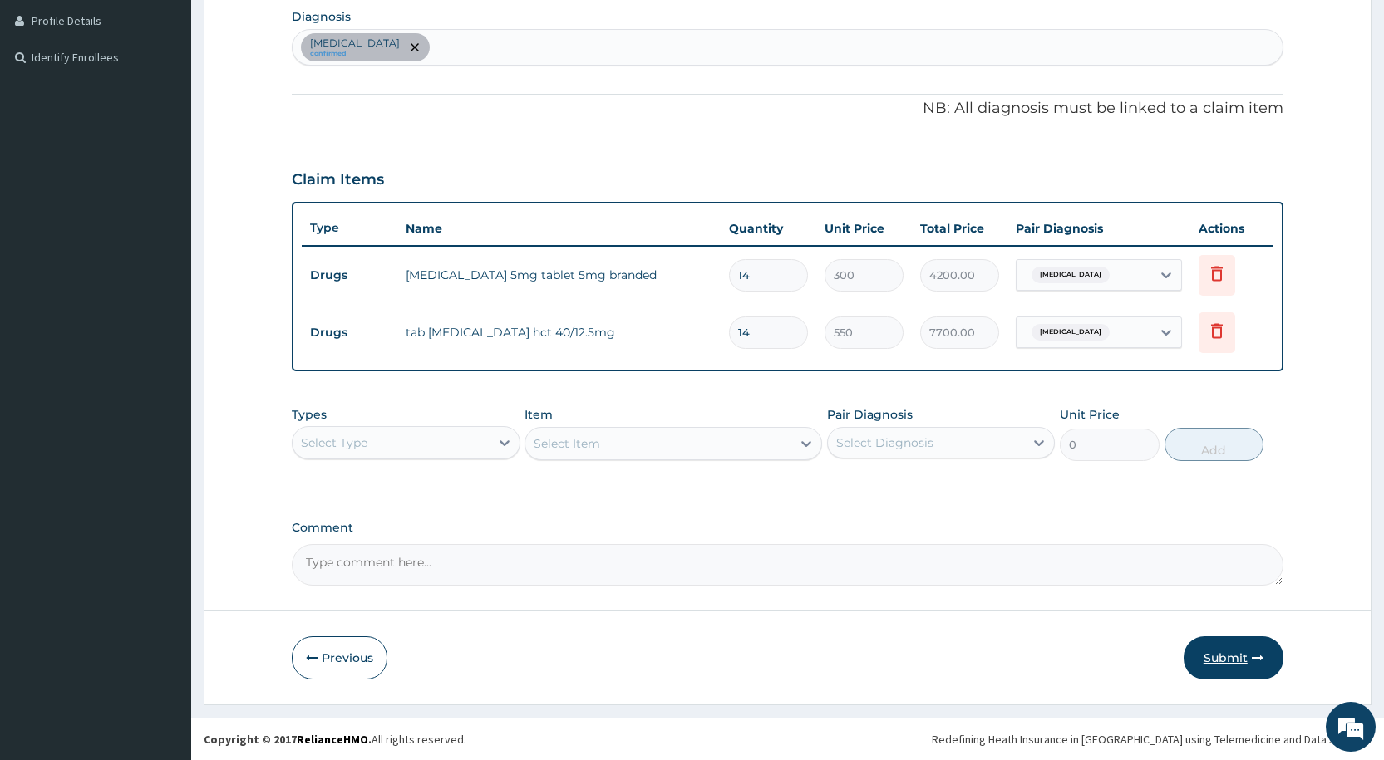  Describe the element at coordinates (309, 415) in the screenshot. I see `label: Types` at that location.